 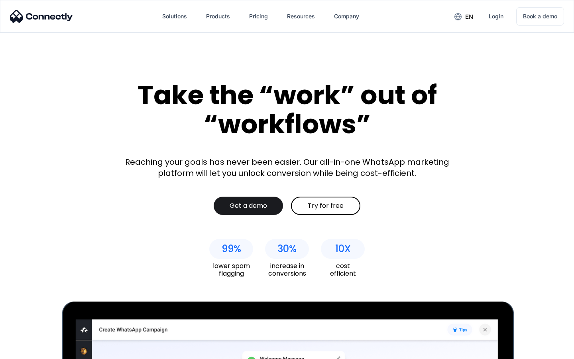 What do you see at coordinates (231, 269) in the screenshot?
I see `div: lower spam flagging` at bounding box center [231, 269].